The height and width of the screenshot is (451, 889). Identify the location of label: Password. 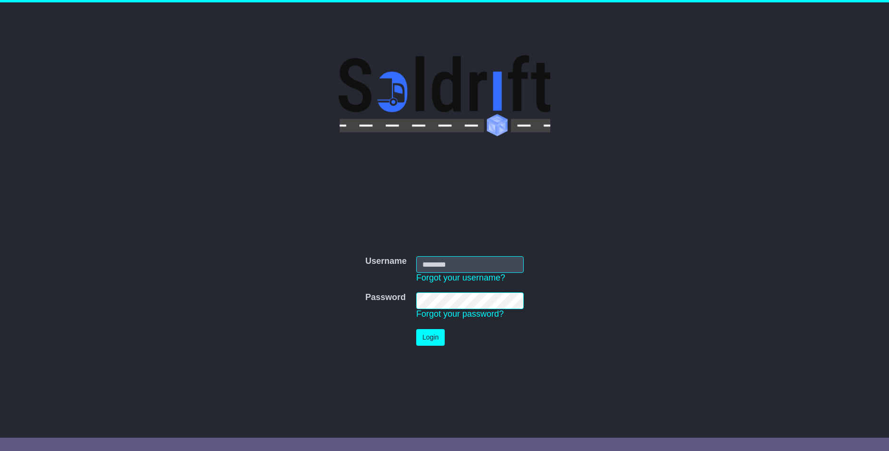
(385, 297).